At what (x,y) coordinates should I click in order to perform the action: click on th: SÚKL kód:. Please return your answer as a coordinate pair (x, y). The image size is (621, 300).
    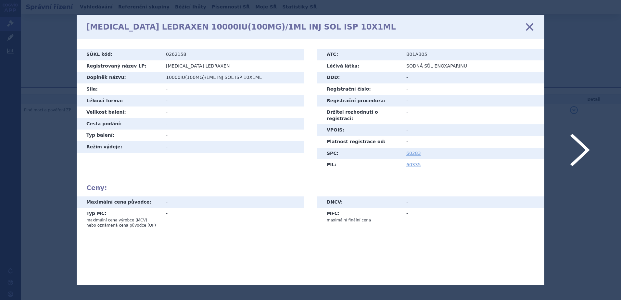
    Looking at the image, I should click on (119, 55).